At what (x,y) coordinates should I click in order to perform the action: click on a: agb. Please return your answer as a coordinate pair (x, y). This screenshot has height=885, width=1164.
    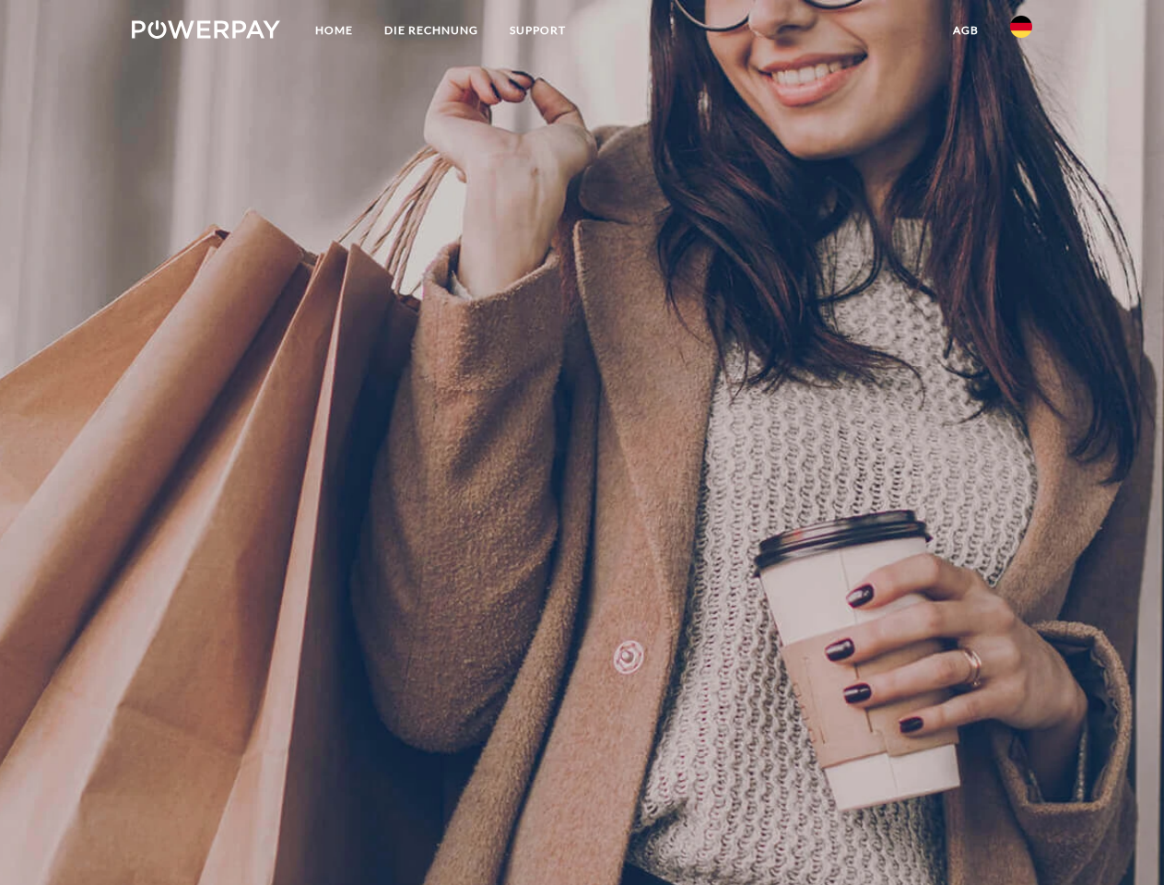
    Looking at the image, I should click on (966, 30).